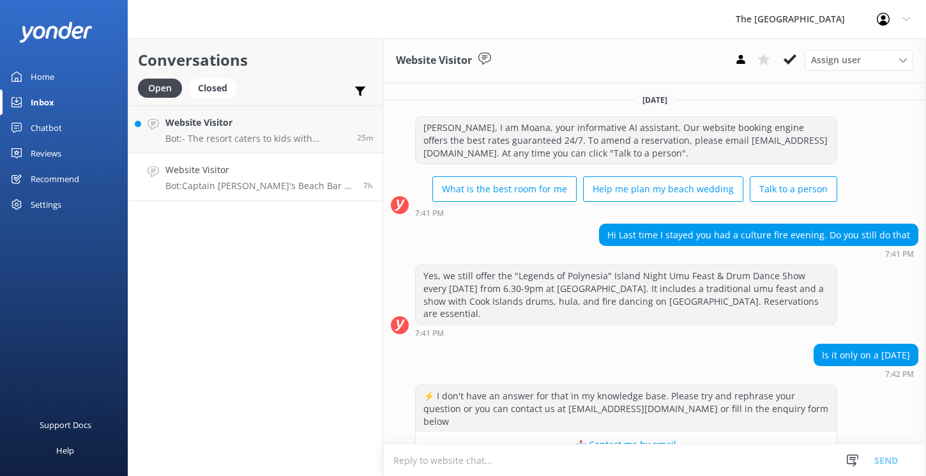 The width and height of the screenshot is (926, 476). I want to click on div: Settings, so click(46, 204).